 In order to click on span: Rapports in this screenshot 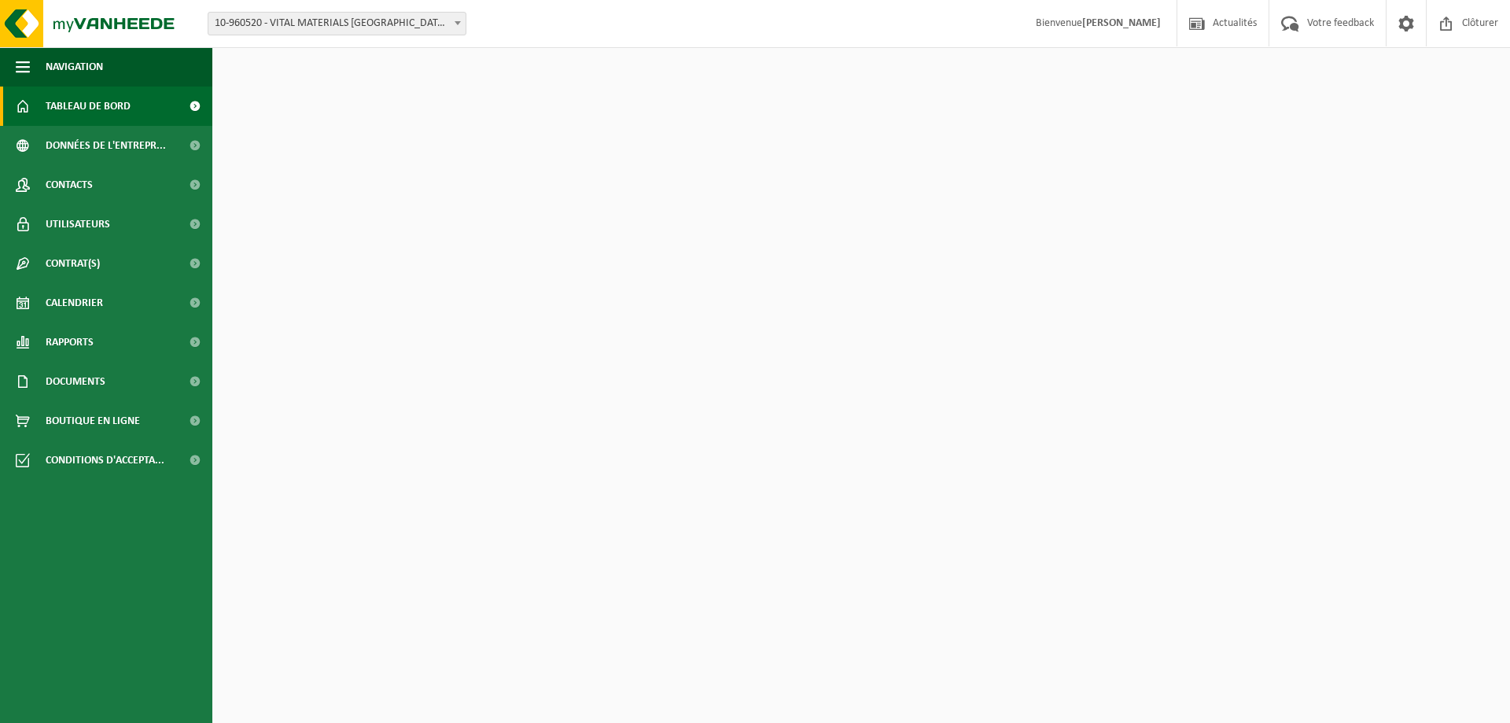, I will do `click(69, 342)`.